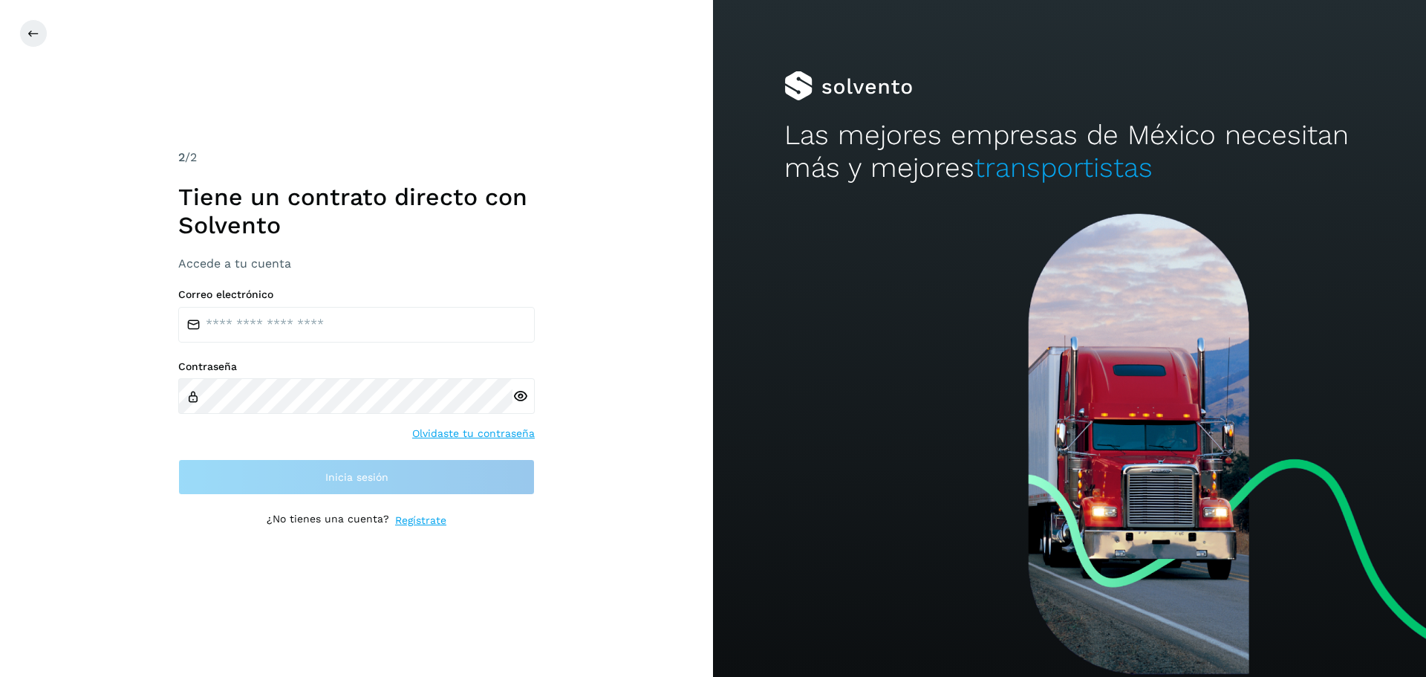 Image resolution: width=1426 pixels, height=677 pixels. What do you see at coordinates (356, 211) in the screenshot?
I see `h1: Tiene un contrato directo con Solvento` at bounding box center [356, 211].